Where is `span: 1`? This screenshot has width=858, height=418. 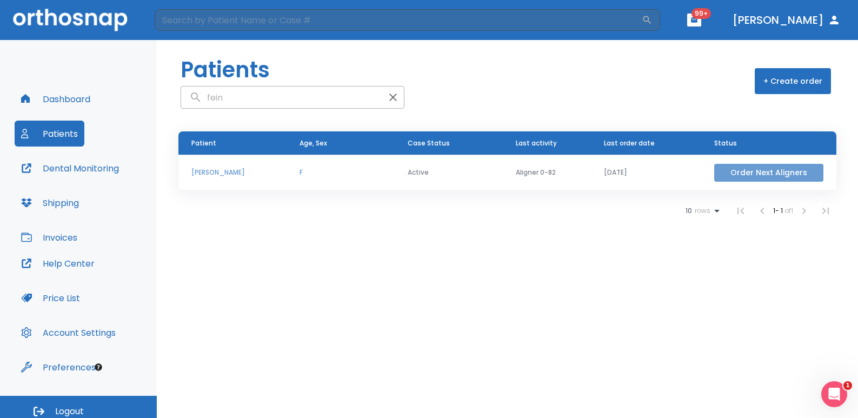
span: 1 is located at coordinates (847, 385).